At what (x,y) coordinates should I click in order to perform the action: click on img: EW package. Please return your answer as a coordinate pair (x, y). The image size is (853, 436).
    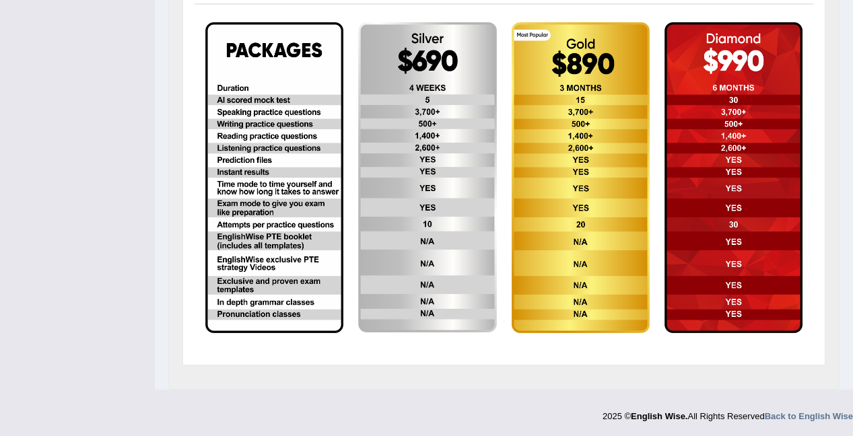
    Looking at the image, I should click on (274, 177).